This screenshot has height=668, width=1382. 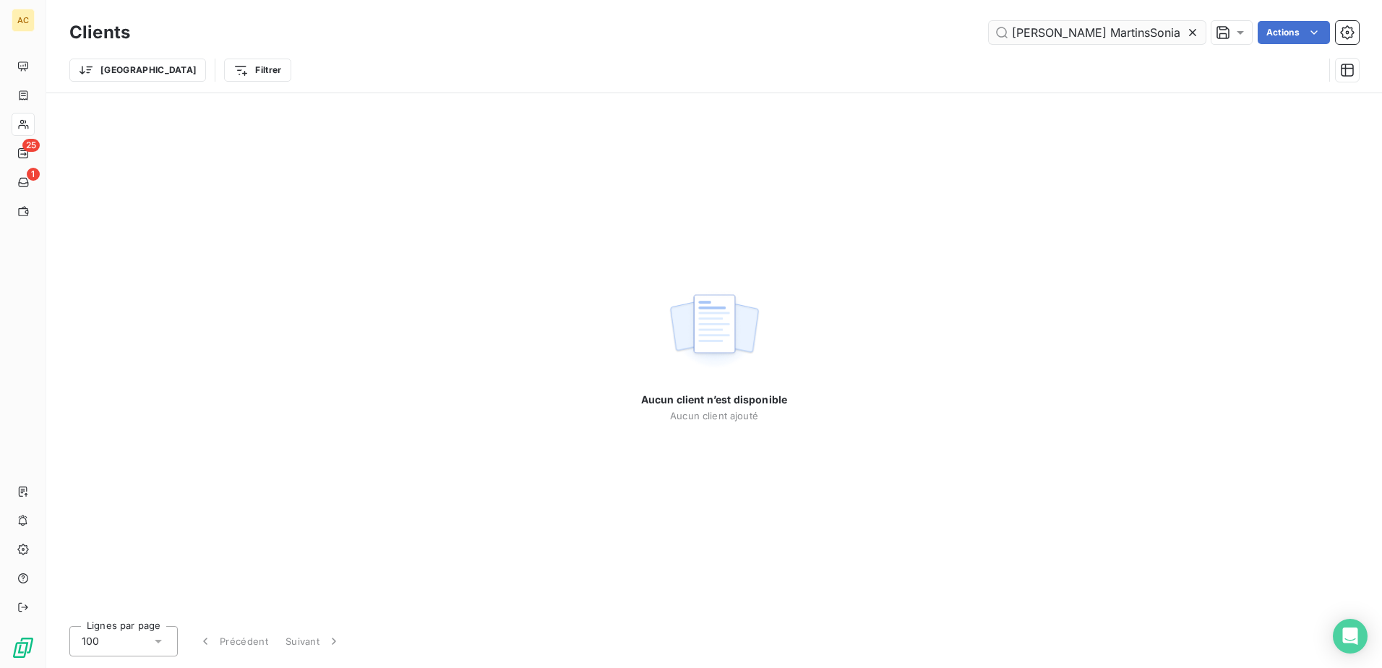 I want to click on div: AC, so click(x=23, y=20).